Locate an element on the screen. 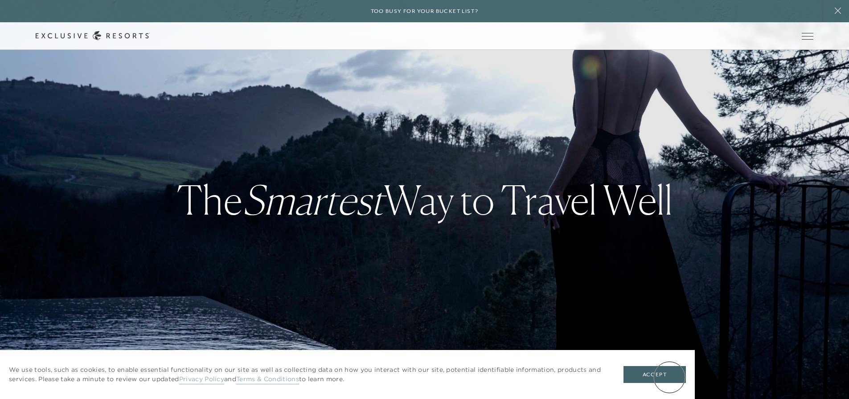 This screenshot has width=849, height=399. button: Accept is located at coordinates (655, 375).